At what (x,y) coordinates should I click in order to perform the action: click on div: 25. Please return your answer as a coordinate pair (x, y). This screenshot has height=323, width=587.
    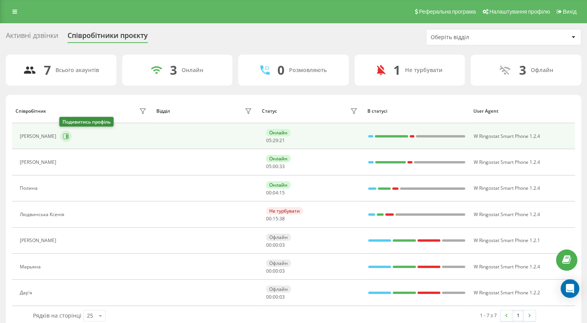
    Looking at the image, I should click on (90, 316).